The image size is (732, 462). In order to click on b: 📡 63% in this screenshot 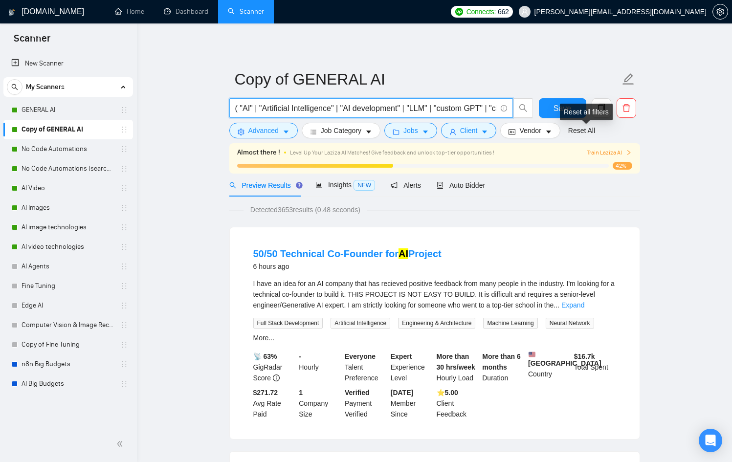, I will do `click(265, 357)`.